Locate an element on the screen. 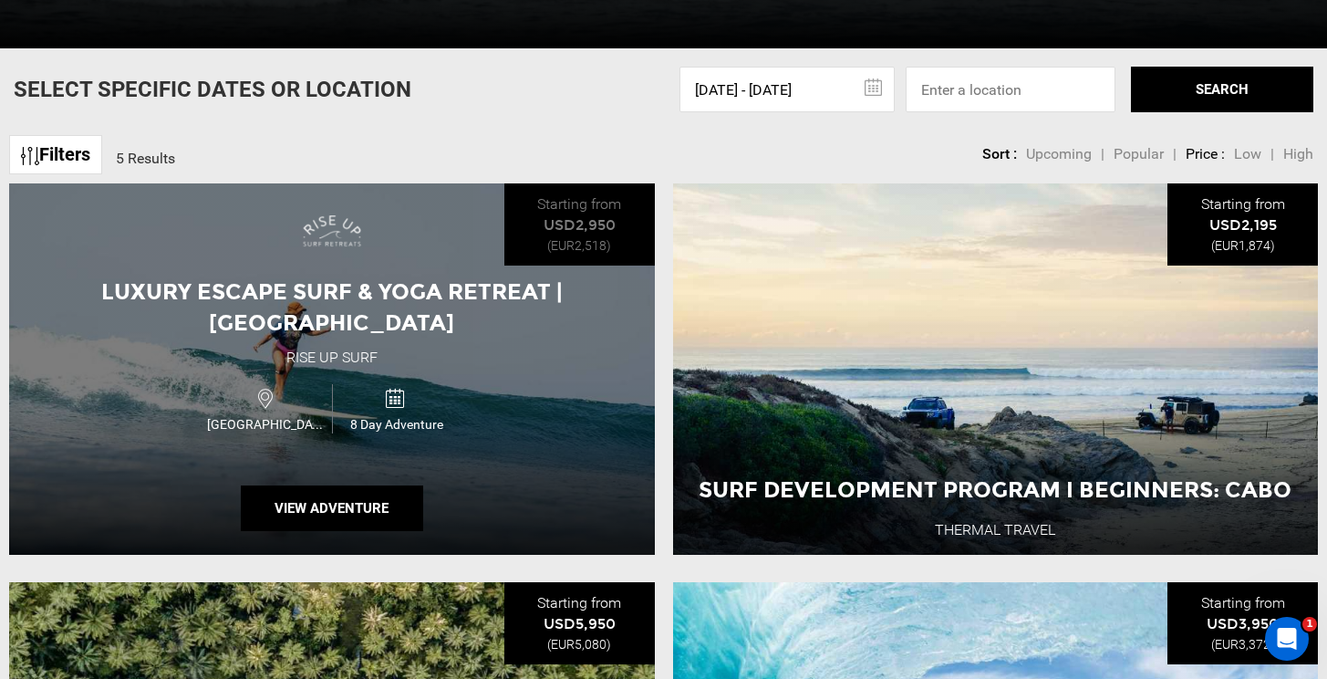  img: btn-icon.svg is located at coordinates (30, 156).